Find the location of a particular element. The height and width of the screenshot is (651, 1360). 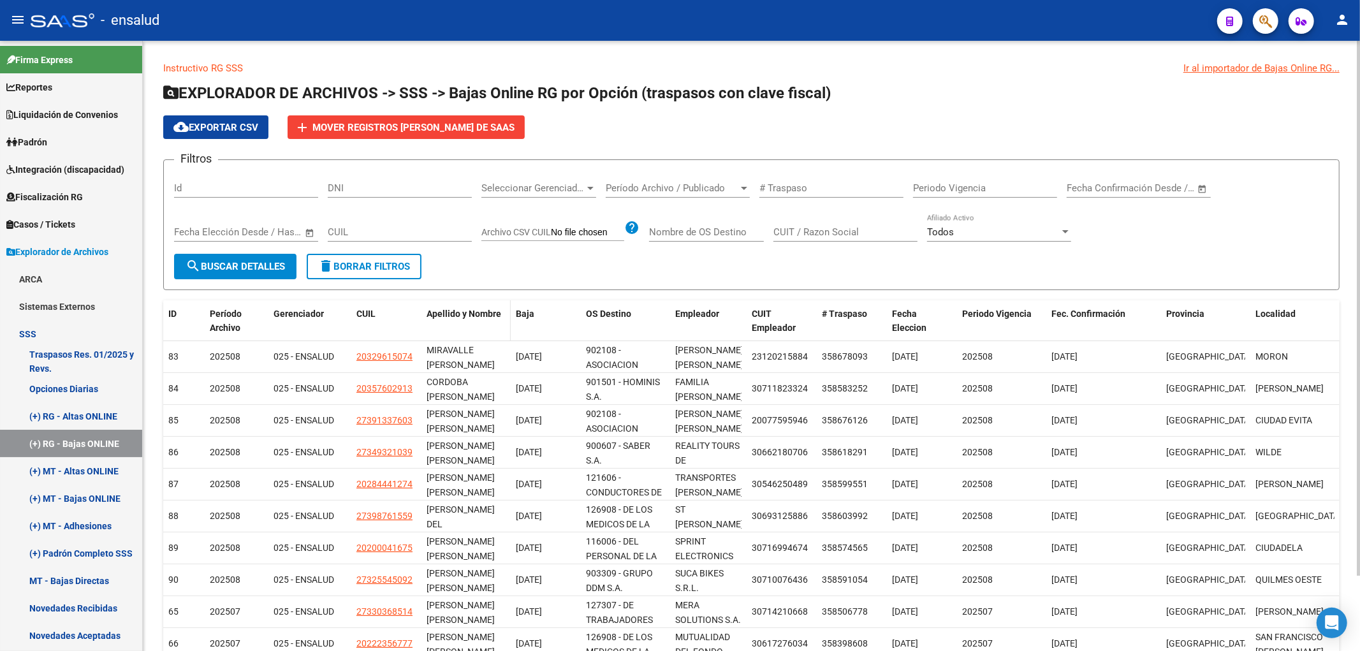

span: Explorador de Archivos is located at coordinates (57, 252).